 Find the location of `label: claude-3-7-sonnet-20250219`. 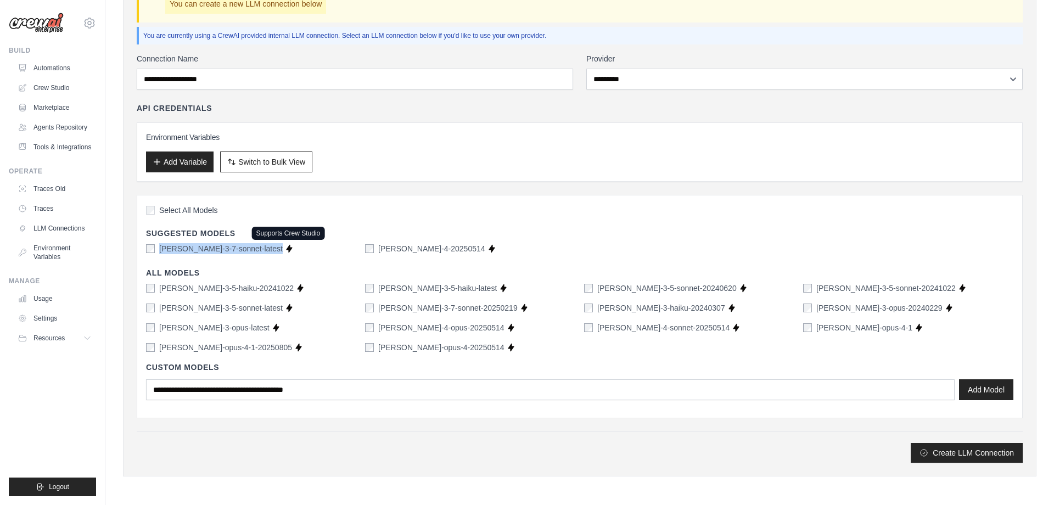

label: claude-3-7-sonnet-20250219 is located at coordinates (448, 308).